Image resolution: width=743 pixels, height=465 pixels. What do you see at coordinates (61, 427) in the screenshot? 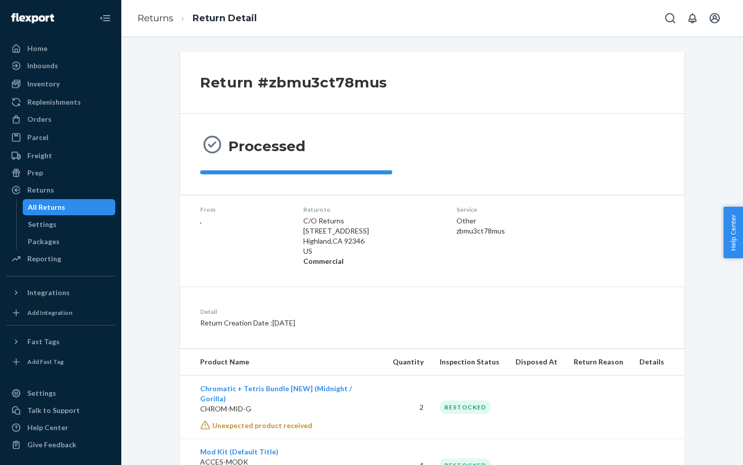
I see `a: Help Center` at bounding box center [61, 427].